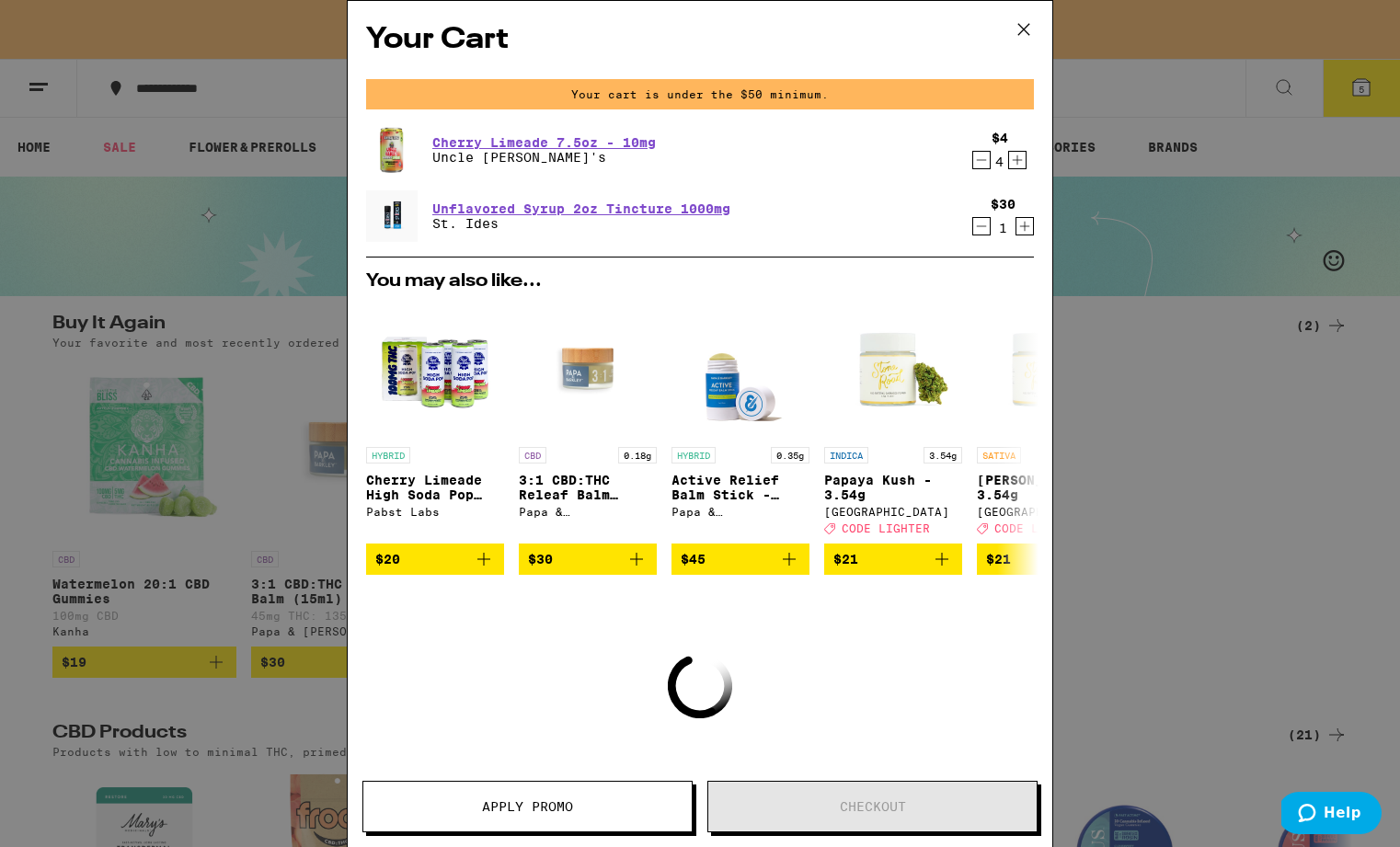 Image resolution: width=1400 pixels, height=847 pixels. Describe the element at coordinates (741, 487) in the screenshot. I see `p: Active Relief Balm Stick - 30mL` at that location.